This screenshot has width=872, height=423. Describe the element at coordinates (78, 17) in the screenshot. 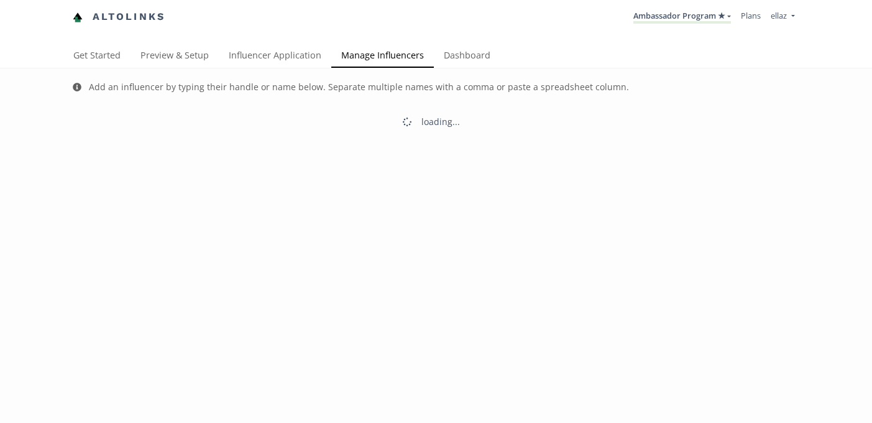

I see `img: favicon-32x32.png` at that location.